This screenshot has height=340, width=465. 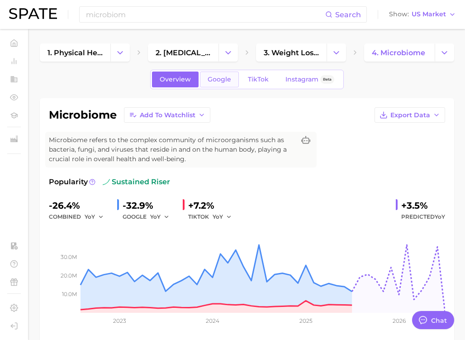 What do you see at coordinates (220, 79) in the screenshot?
I see `span: Google` at bounding box center [220, 79].